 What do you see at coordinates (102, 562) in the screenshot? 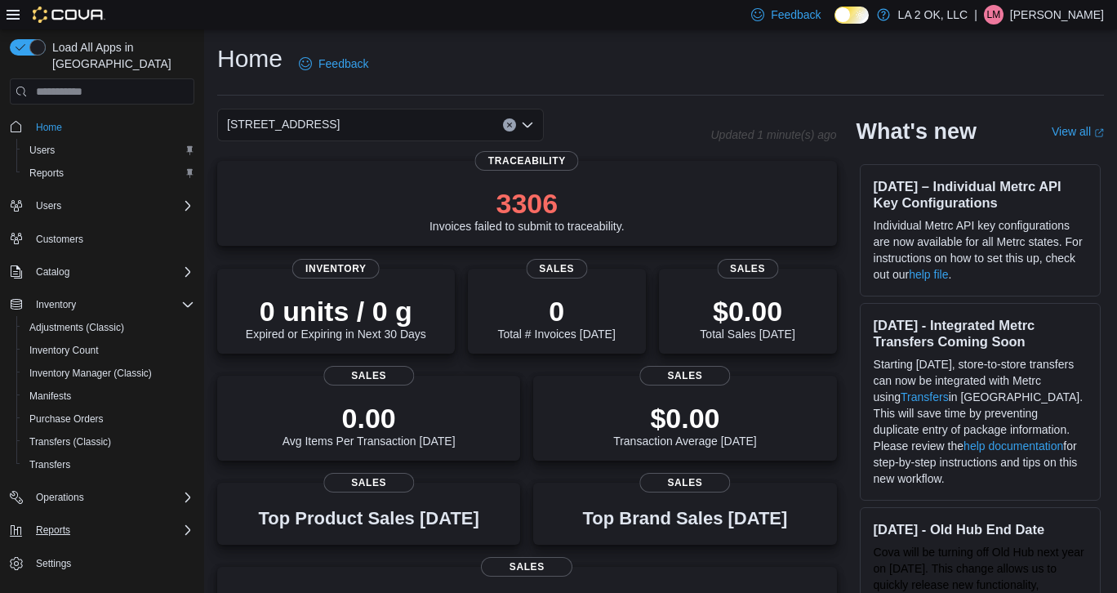
I see `button: Settings` at bounding box center [102, 562].